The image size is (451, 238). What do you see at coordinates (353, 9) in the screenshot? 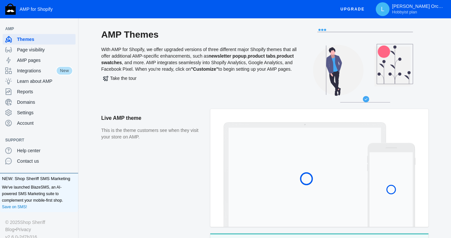
I see `span: Upgrade` at bounding box center [353, 9].